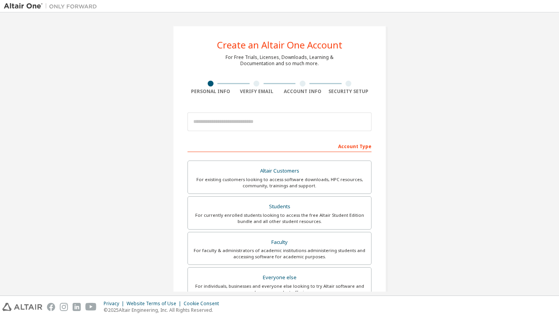 This screenshot has width=559, height=318. I want to click on img: linkedin.svg, so click(76, 307).